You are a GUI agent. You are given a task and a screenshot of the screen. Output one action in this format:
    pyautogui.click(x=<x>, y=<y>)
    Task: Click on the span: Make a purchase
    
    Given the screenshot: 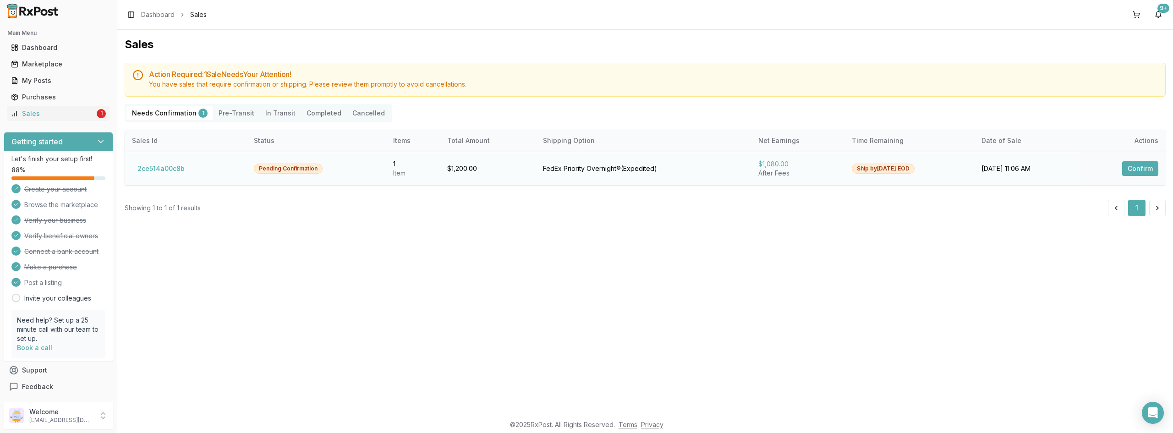 What is the action you would take?
    pyautogui.click(x=50, y=267)
    